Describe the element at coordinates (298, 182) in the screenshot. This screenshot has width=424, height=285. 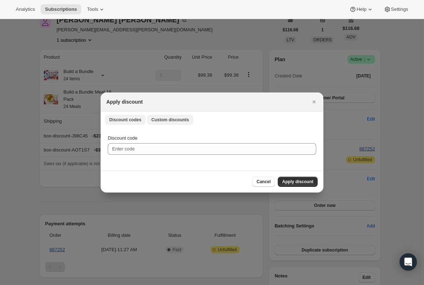
I see `button: Apply discount` at that location.